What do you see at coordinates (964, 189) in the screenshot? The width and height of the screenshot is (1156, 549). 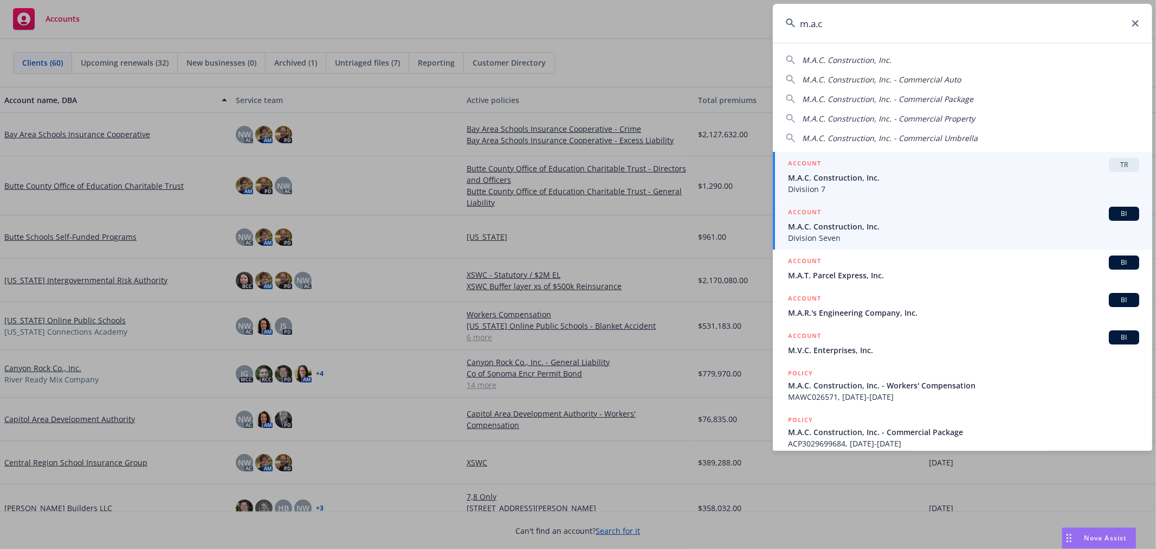 I see `span: Divisiion 7` at bounding box center [964, 189].